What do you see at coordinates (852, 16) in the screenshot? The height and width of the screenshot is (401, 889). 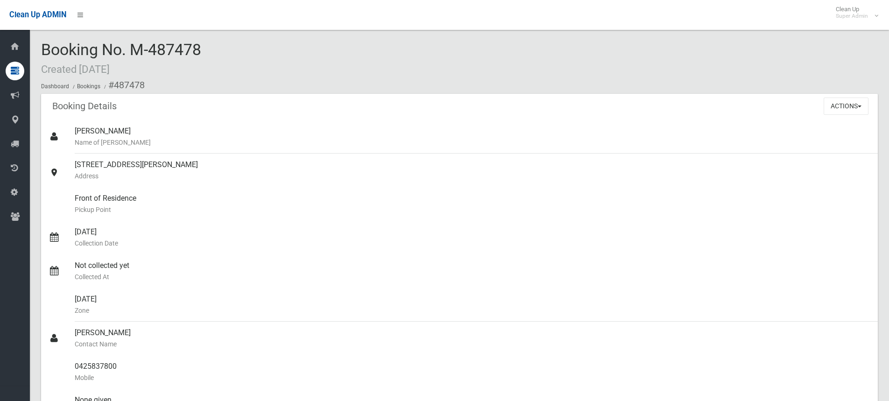 I see `small: Super Admin` at bounding box center [852, 16].